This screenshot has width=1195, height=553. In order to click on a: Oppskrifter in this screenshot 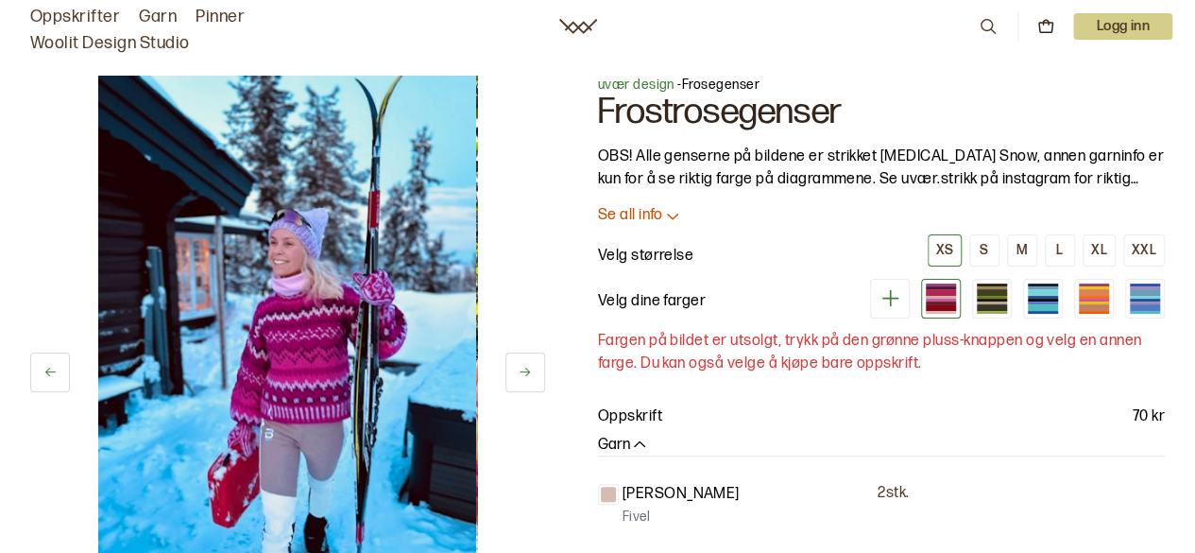, I will do `click(75, 17)`.